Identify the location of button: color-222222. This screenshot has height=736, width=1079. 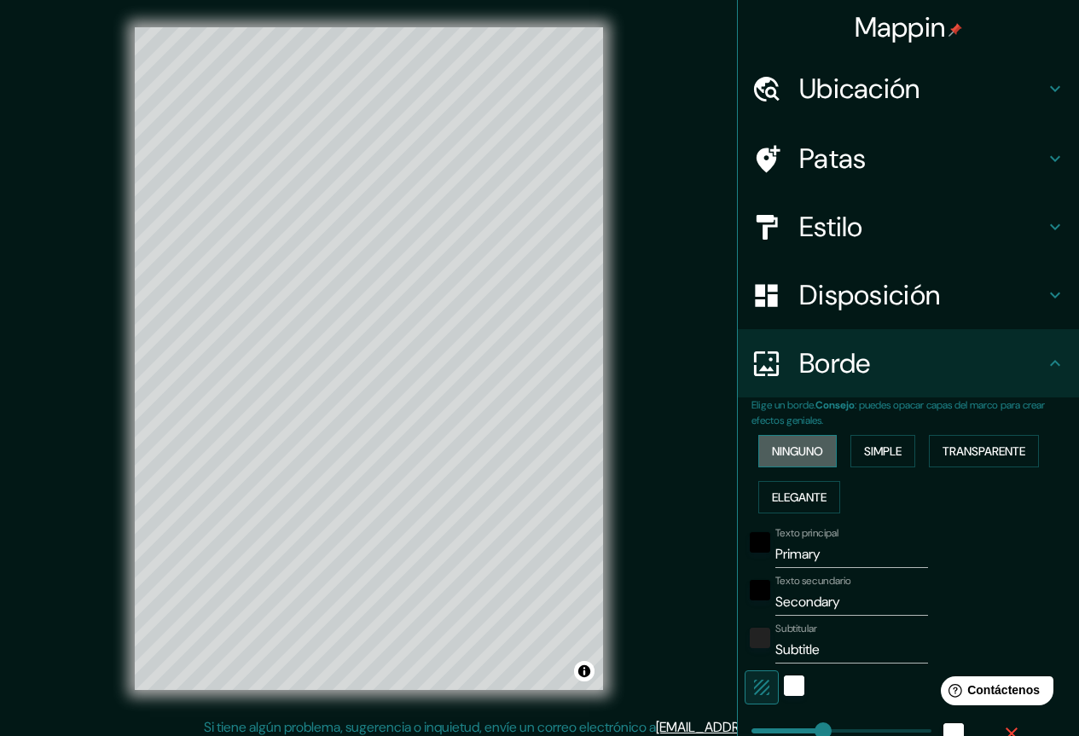
(760, 638).